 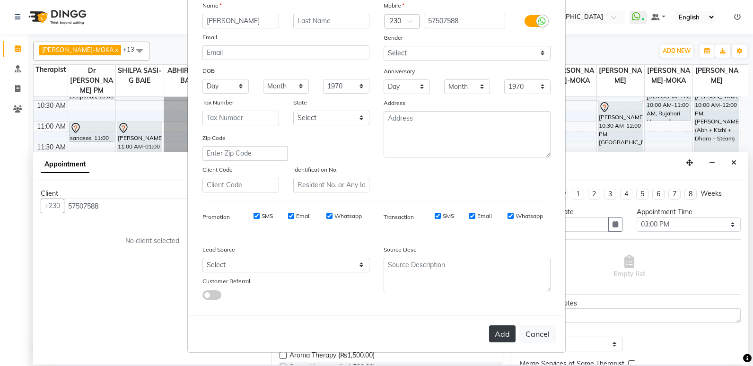 I want to click on label: Source Desc, so click(x=400, y=250).